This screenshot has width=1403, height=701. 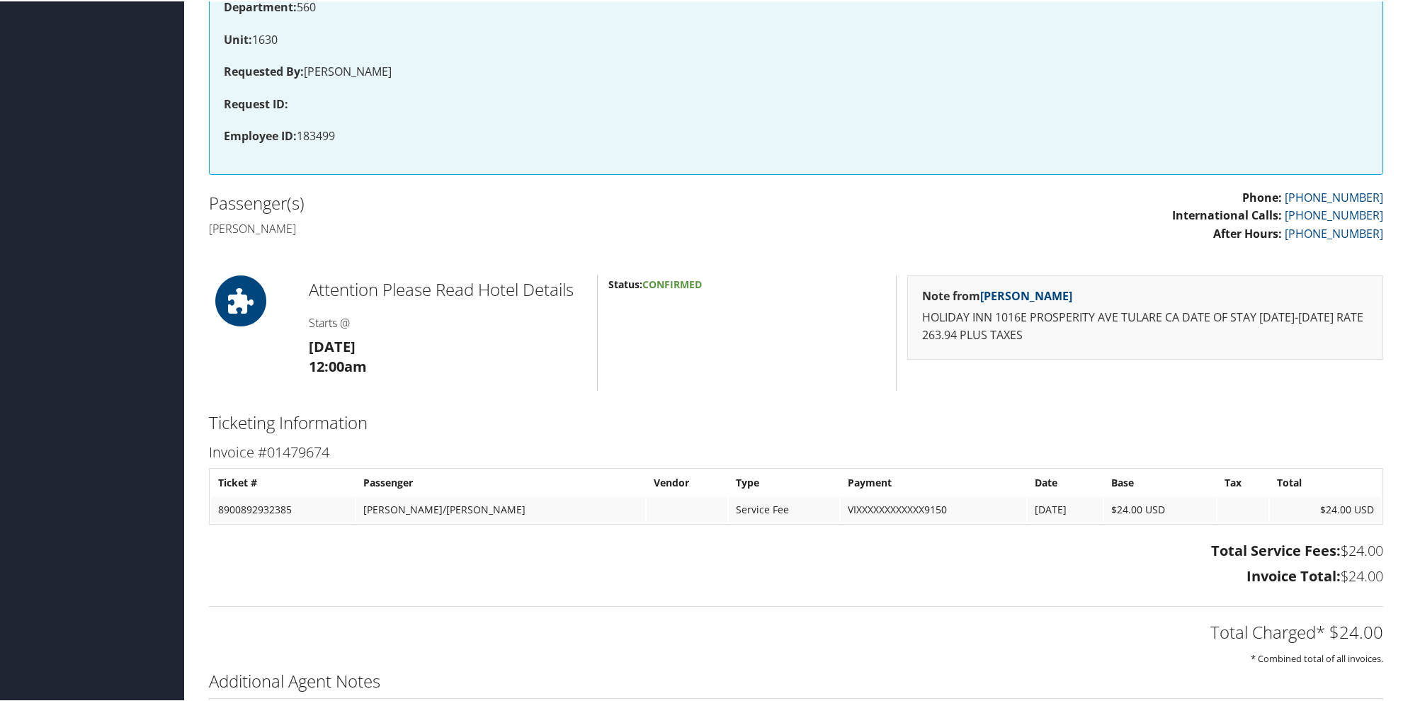 What do you see at coordinates (796, 680) in the screenshot?
I see `h2: Additional Agent Notes` at bounding box center [796, 680].